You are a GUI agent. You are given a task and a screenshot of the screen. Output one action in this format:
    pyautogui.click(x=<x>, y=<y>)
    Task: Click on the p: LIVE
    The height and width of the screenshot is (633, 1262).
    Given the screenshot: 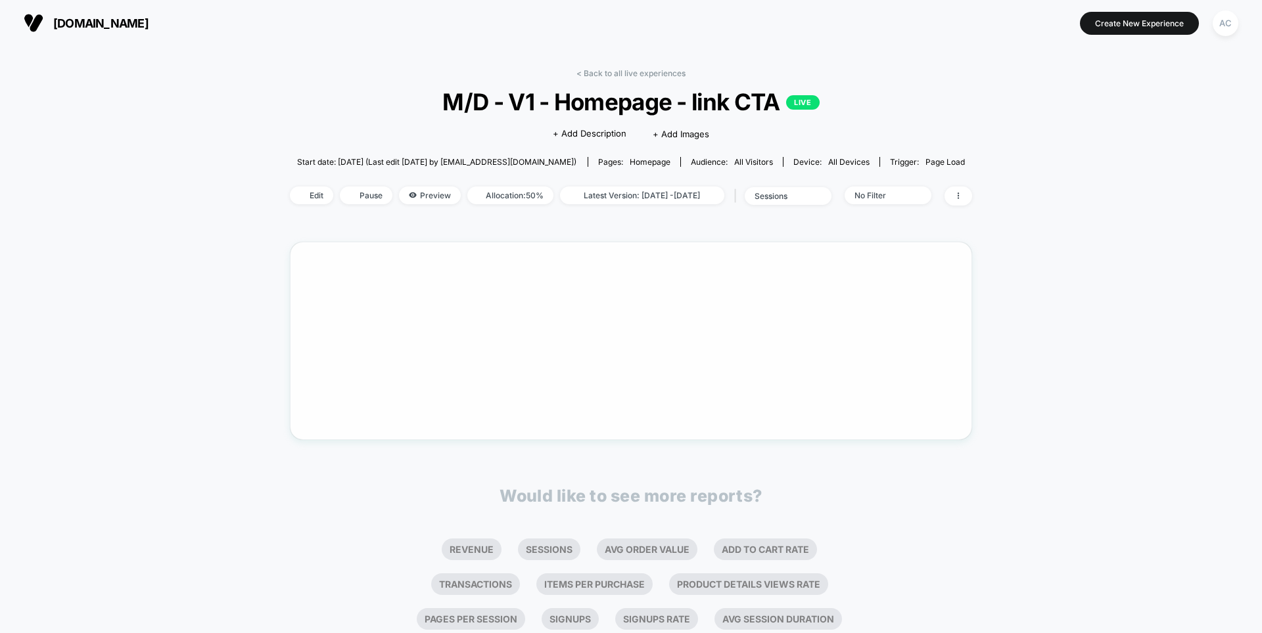 What is the action you would take?
    pyautogui.click(x=802, y=103)
    